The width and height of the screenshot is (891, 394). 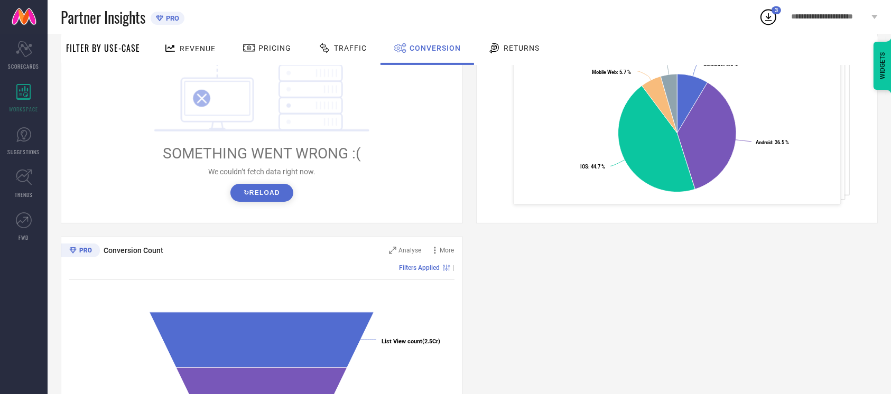 I want to click on tspan: IOS, so click(x=584, y=166).